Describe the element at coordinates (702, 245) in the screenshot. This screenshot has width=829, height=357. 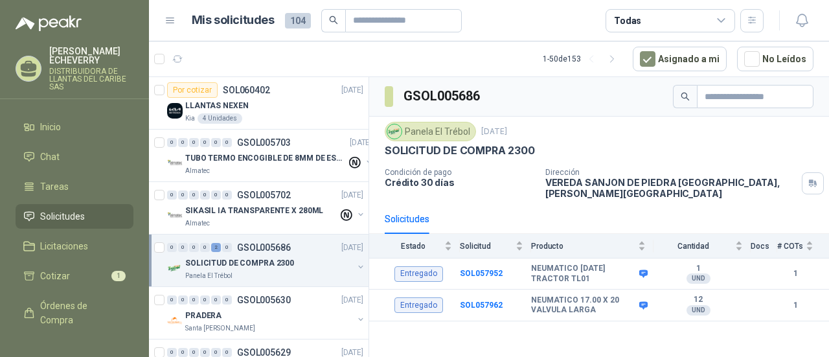
I see `th: Cantidad` at that location.